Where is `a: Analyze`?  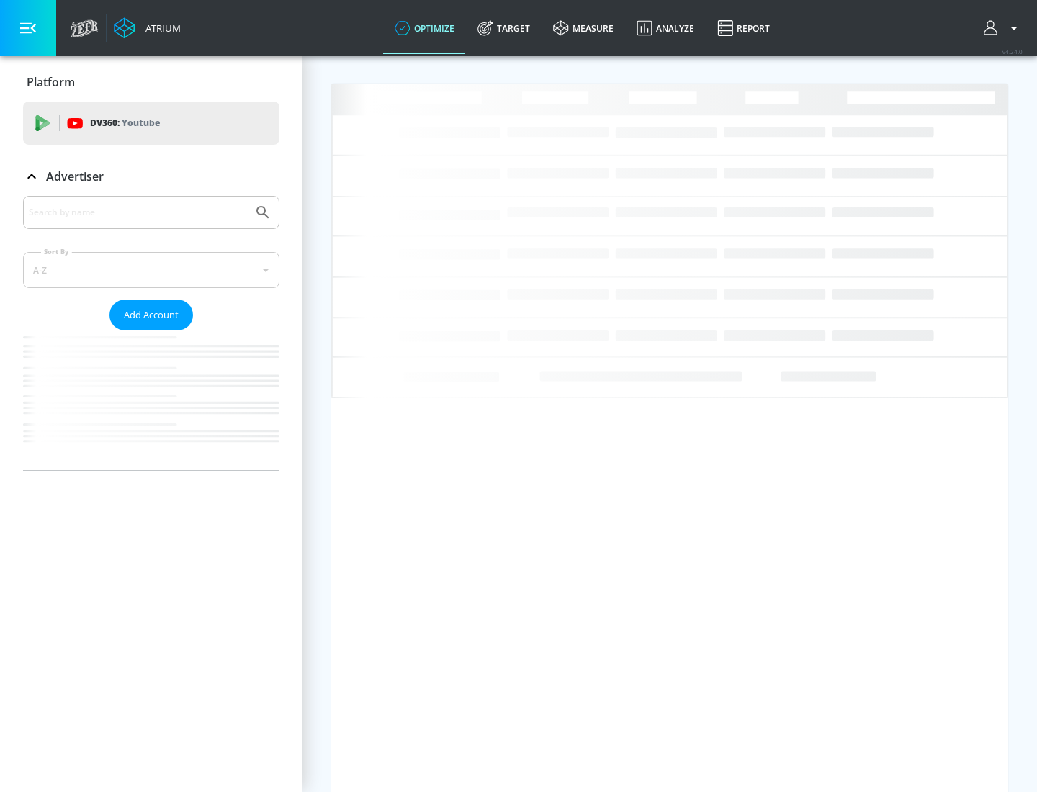 a: Analyze is located at coordinates (666, 28).